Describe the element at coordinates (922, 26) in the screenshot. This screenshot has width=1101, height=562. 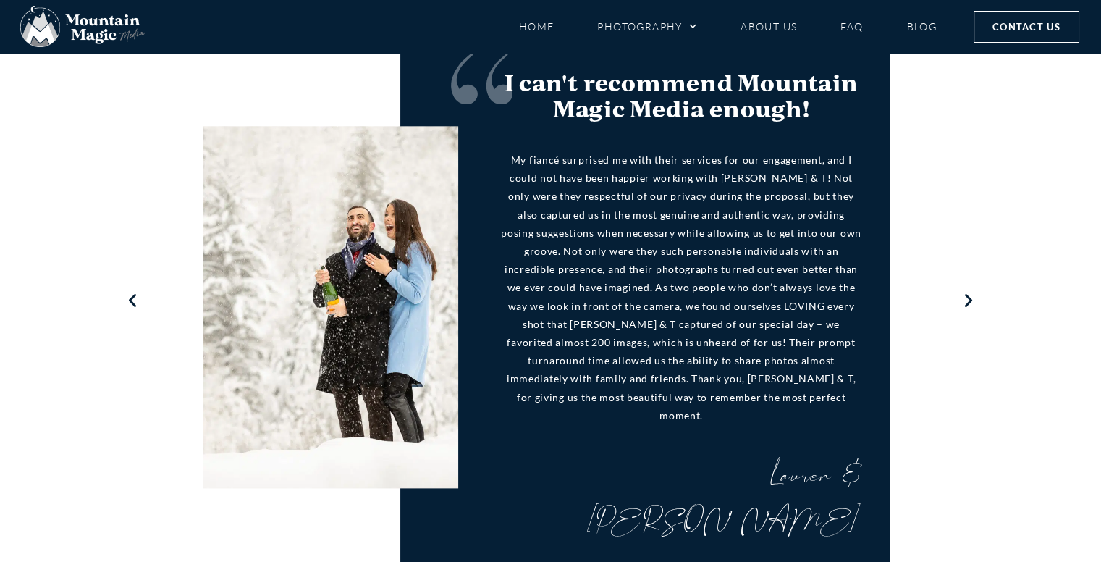
I see `a: Blog` at that location.